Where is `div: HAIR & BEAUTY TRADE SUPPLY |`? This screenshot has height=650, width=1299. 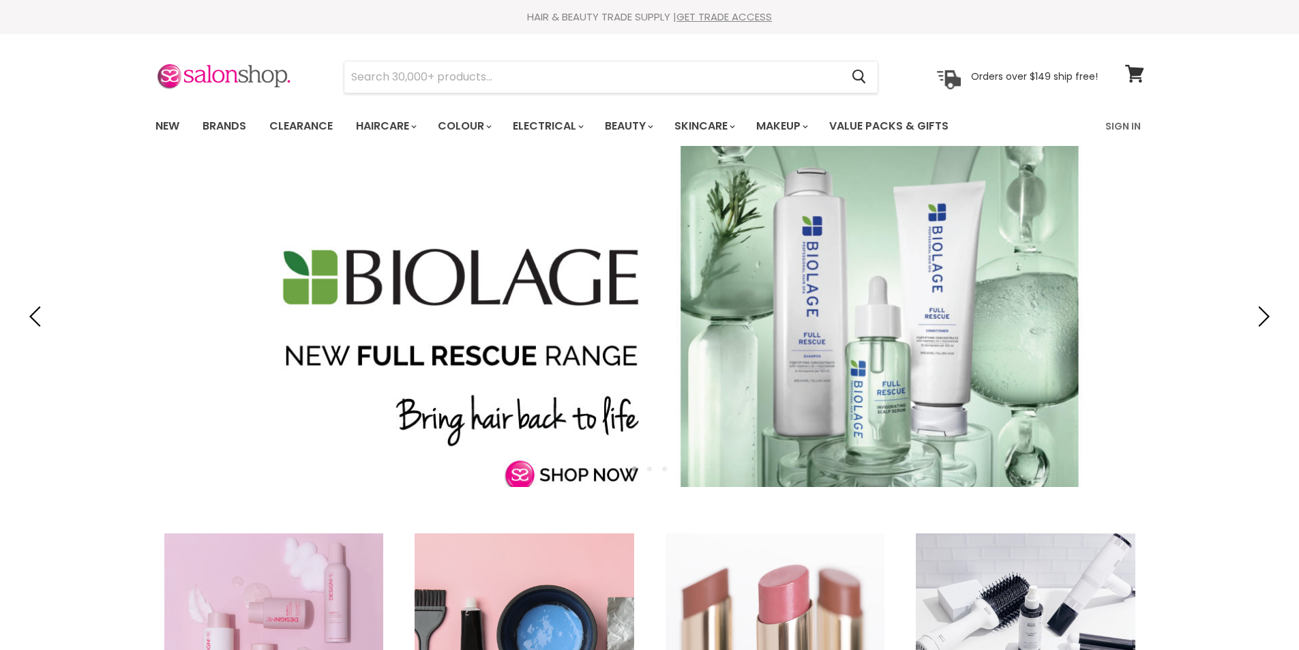
div: HAIR & BEAUTY TRADE SUPPLY | is located at coordinates (650, 17).